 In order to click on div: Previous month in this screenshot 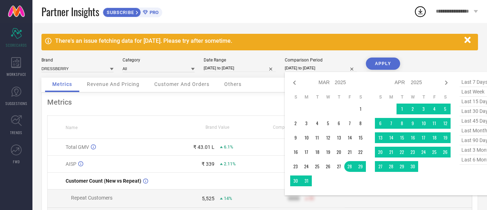, I will do `click(294, 83)`.